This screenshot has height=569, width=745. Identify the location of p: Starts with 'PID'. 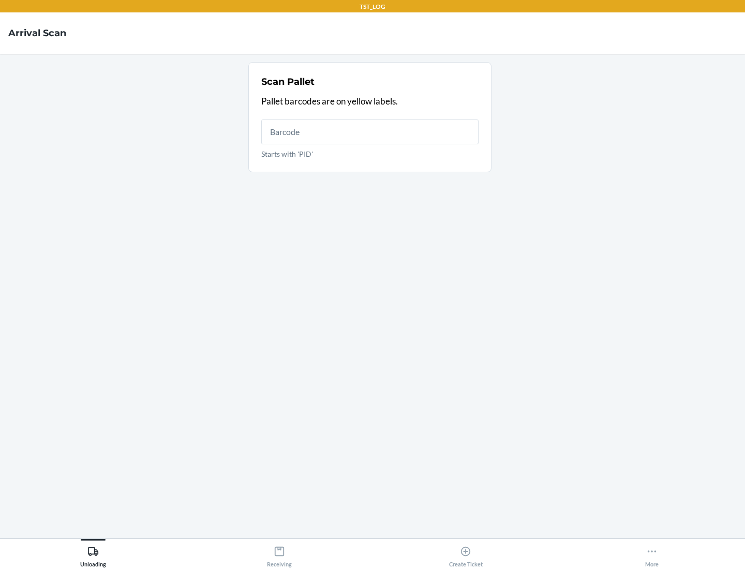
(370, 154).